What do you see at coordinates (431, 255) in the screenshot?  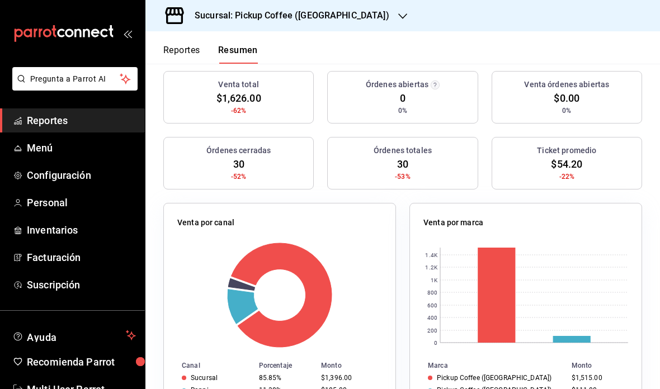 I see `text: 1.4K` at bounding box center [431, 255].